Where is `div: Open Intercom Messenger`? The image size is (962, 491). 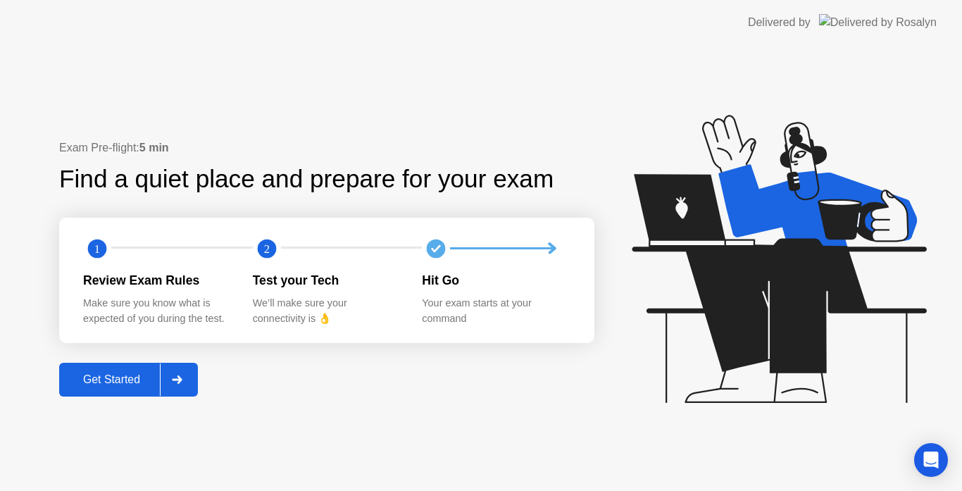 div: Open Intercom Messenger is located at coordinates (931, 460).